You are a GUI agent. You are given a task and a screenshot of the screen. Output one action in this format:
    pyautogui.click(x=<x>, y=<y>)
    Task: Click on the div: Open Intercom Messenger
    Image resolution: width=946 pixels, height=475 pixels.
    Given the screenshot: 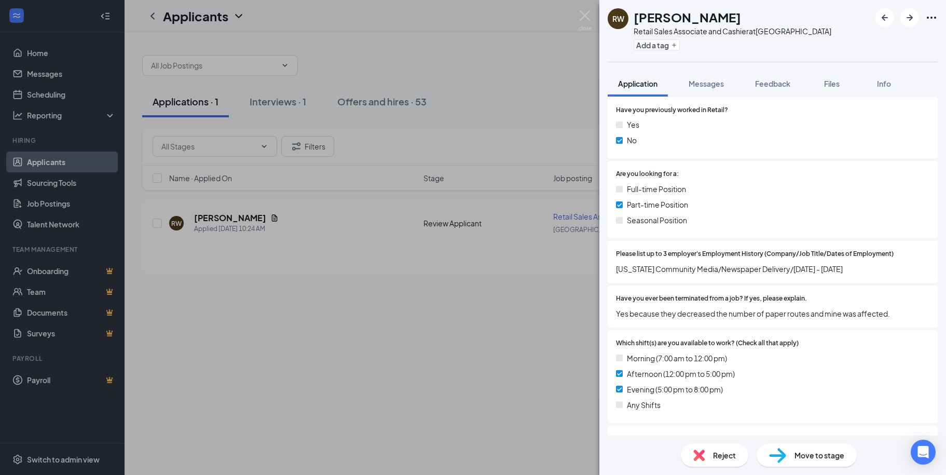 What is the action you would take?
    pyautogui.click(x=924, y=452)
    